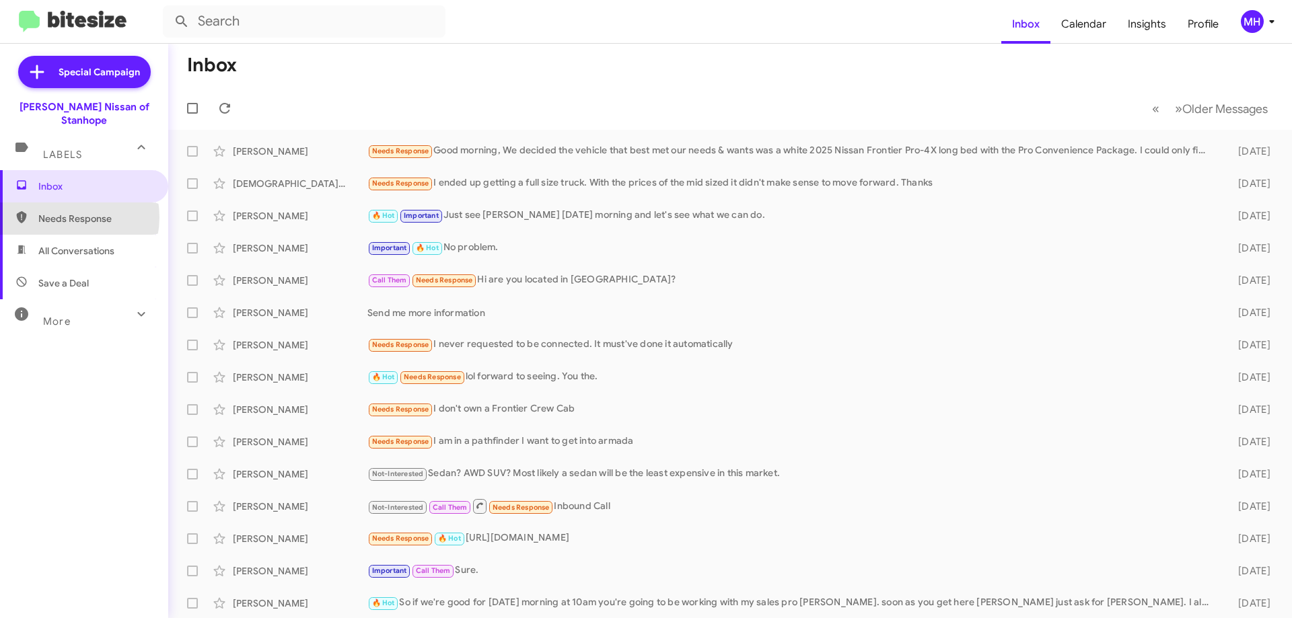 The width and height of the screenshot is (1292, 618). What do you see at coordinates (1221, 108) in the screenshot?
I see `button: Next` at bounding box center [1221, 108].